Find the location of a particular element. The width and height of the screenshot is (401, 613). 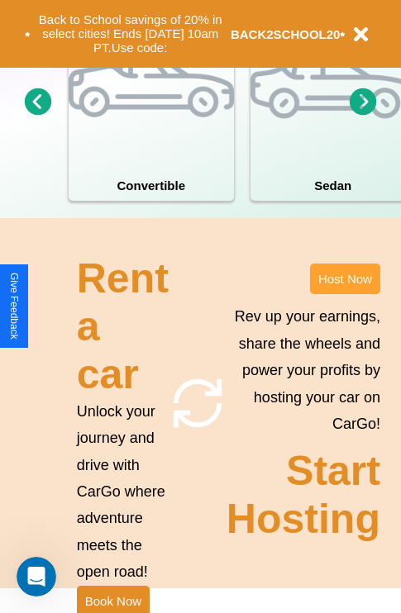

h2: Rent a car is located at coordinates (122, 326).